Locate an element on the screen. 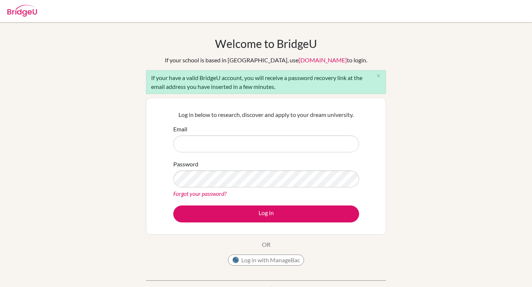 The width and height of the screenshot is (532, 287). a: Forgot your password? is located at coordinates (200, 194).